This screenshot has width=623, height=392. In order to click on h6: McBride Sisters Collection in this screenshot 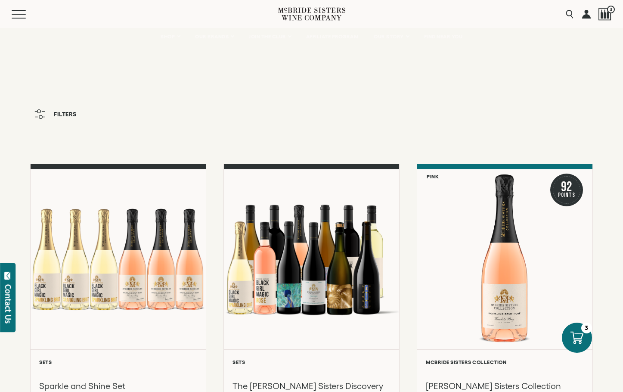, I will do `click(505, 362)`.